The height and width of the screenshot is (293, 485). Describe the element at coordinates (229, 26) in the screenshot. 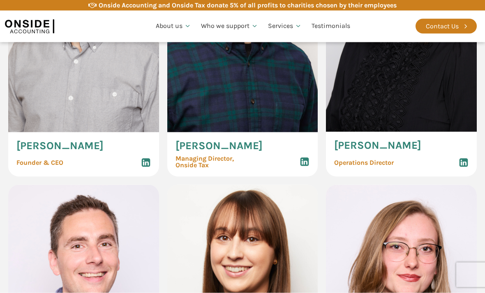

I see `a: Who we support` at that location.